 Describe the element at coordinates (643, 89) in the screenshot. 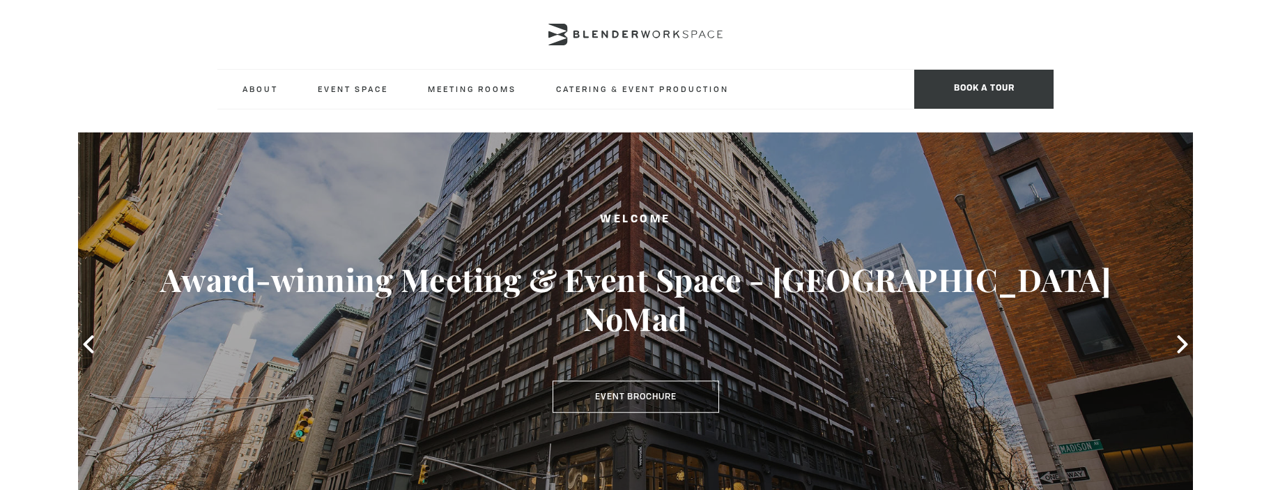

I see `a: Catering & Event Production` at that location.